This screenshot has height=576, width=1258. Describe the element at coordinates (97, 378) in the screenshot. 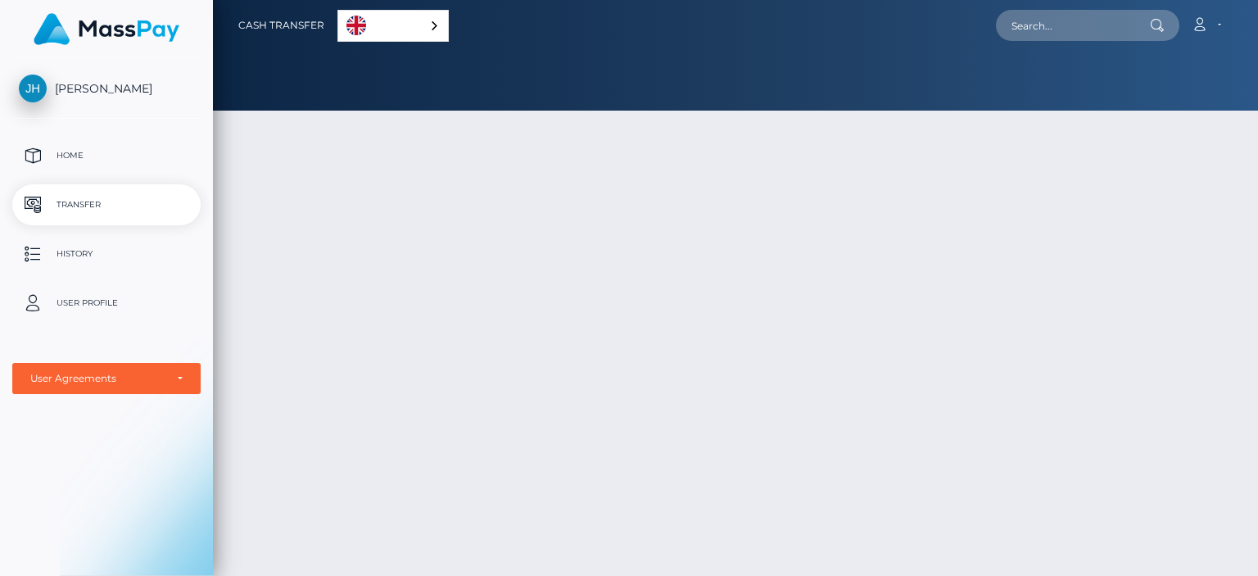

I see `div: User Agreements` at that location.